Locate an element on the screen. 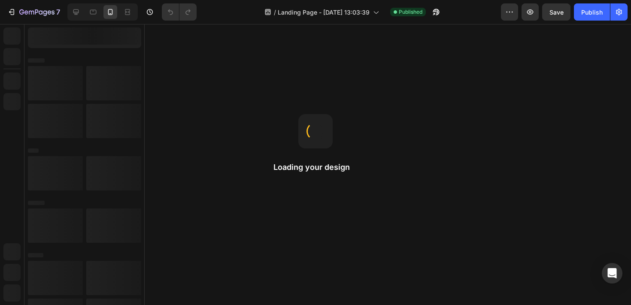 The width and height of the screenshot is (631, 305). span: Save is located at coordinates (556, 12).